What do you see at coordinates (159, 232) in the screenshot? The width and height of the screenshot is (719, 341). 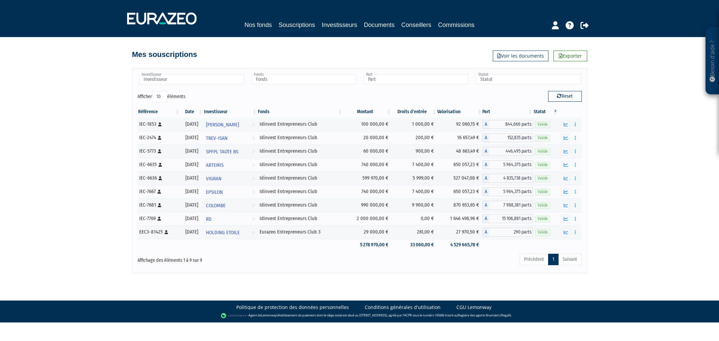 I see `div: EEC3-81425` at bounding box center [159, 232].